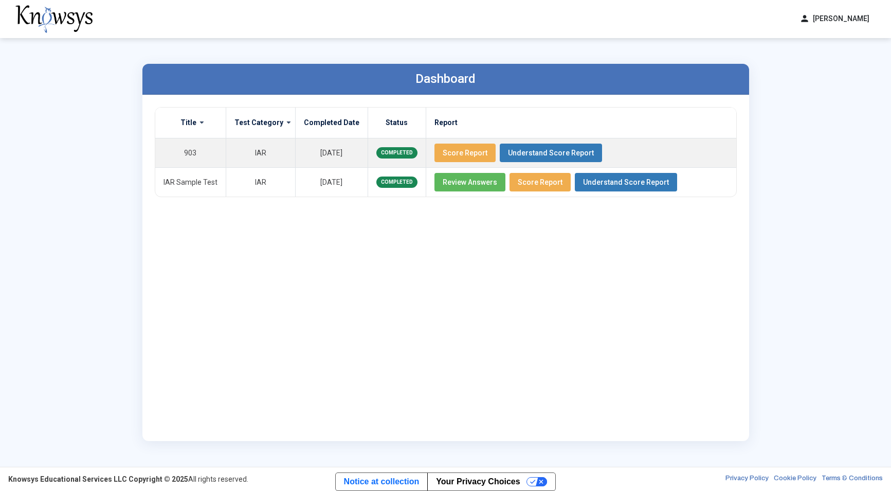 The image size is (891, 491). What do you see at coordinates (188, 122) in the screenshot?
I see `label: Title` at bounding box center [188, 122].